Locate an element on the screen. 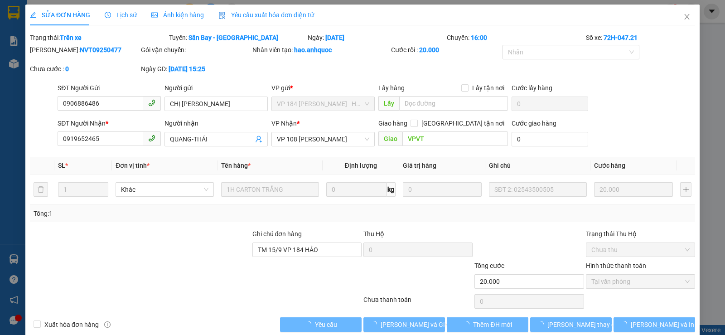 Image resolution: width=725 pixels, height=335 pixels. span: Giao hàng is located at coordinates (393, 123).